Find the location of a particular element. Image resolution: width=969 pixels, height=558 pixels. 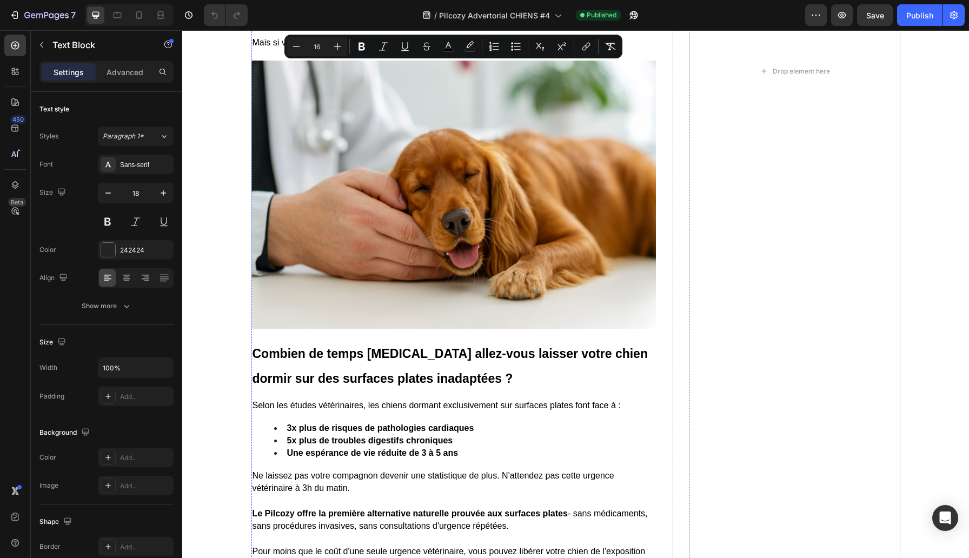

div: Show more is located at coordinates (107, 306).